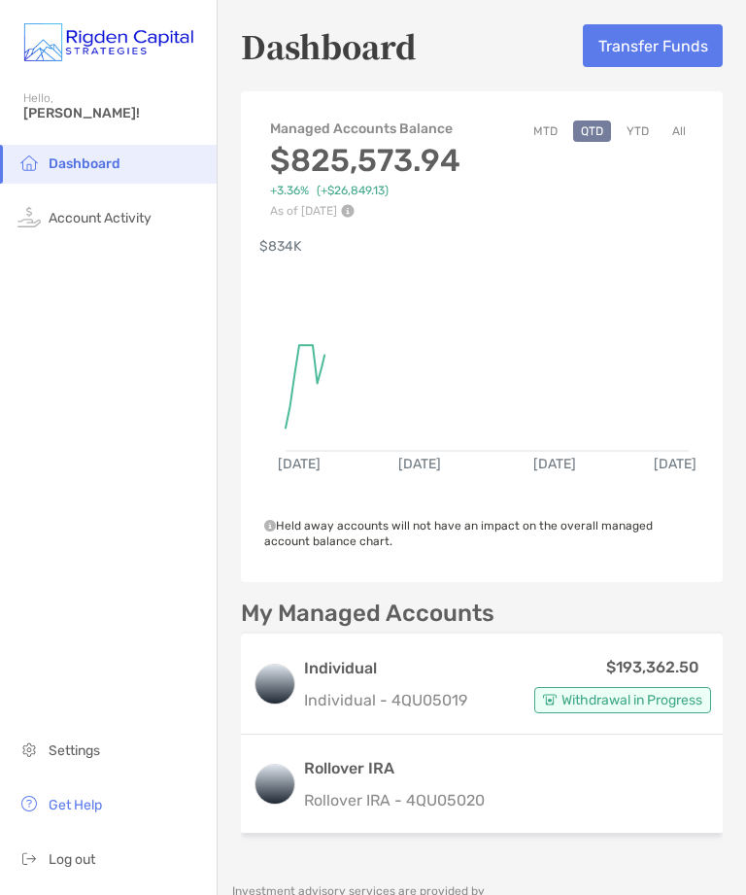 This screenshot has width=746, height=895. What do you see at coordinates (29, 749) in the screenshot?
I see `img: settings icon` at bounding box center [29, 749].